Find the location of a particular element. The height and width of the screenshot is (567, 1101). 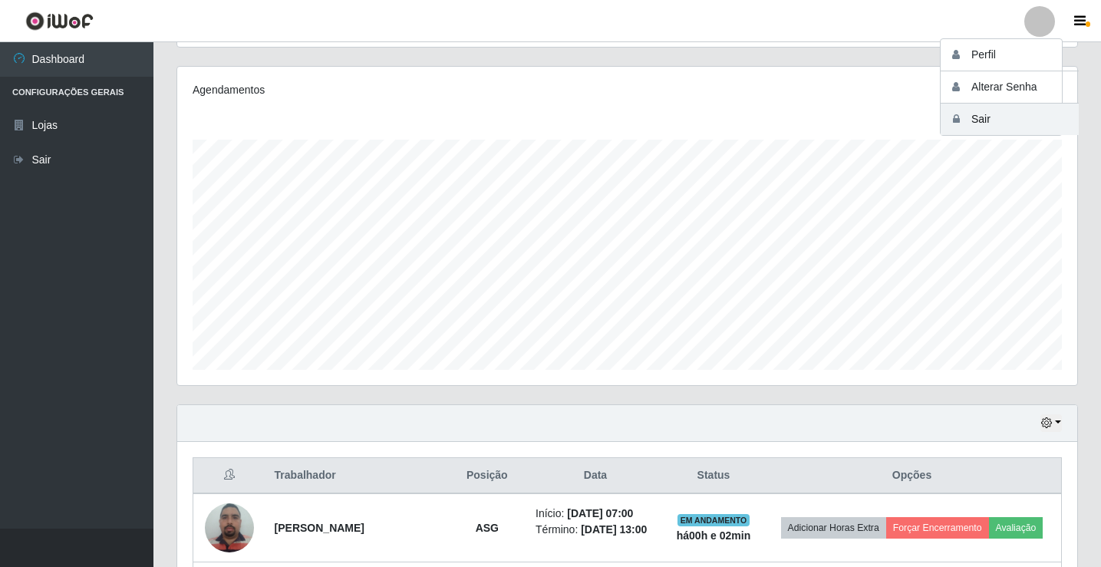

th: Status is located at coordinates (713, 476).